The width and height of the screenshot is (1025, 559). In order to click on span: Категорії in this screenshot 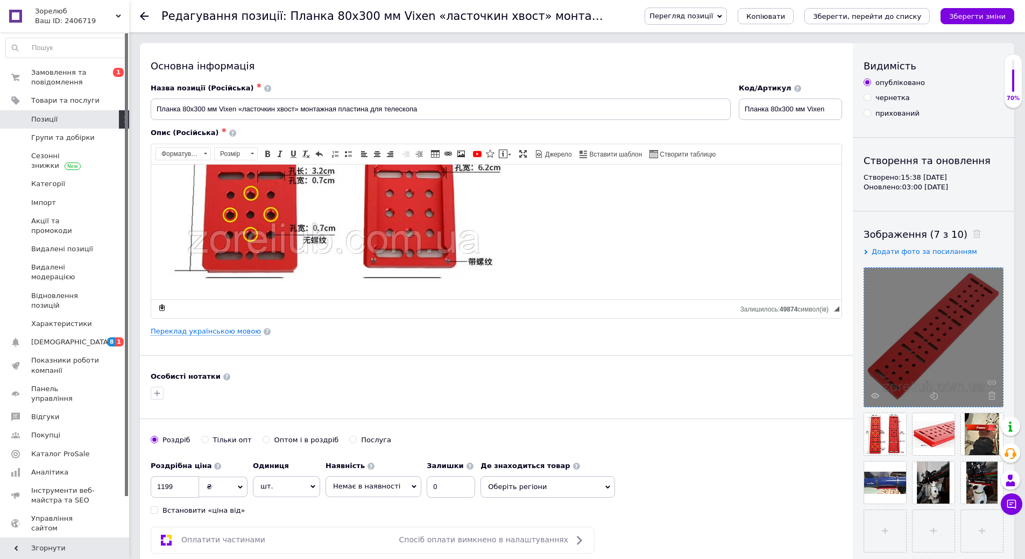, I will do `click(48, 184)`.